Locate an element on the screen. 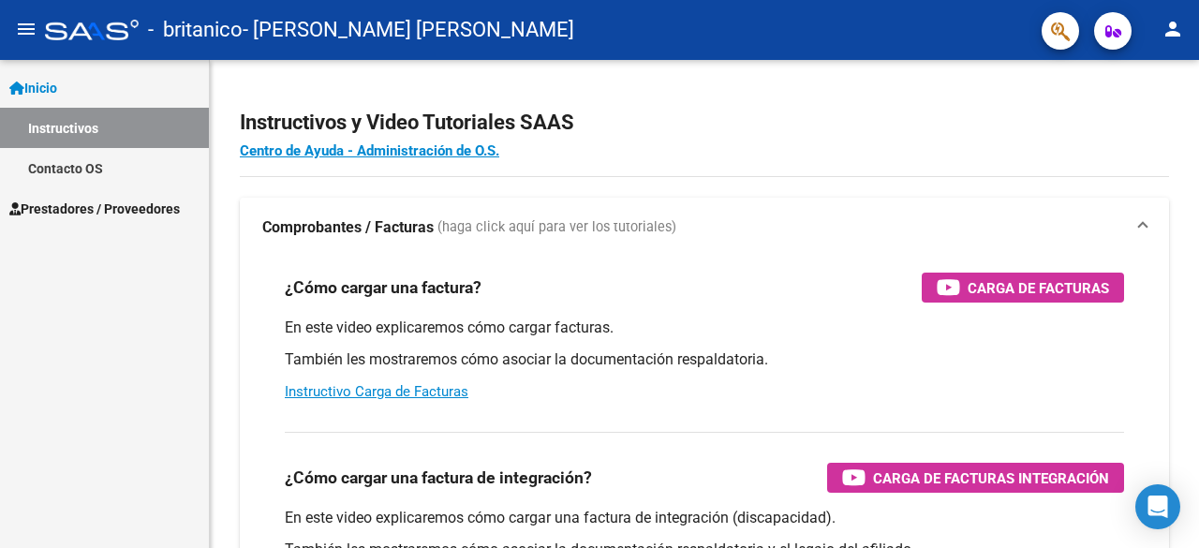  button: Carga de Facturas Integración is located at coordinates (975, 478).